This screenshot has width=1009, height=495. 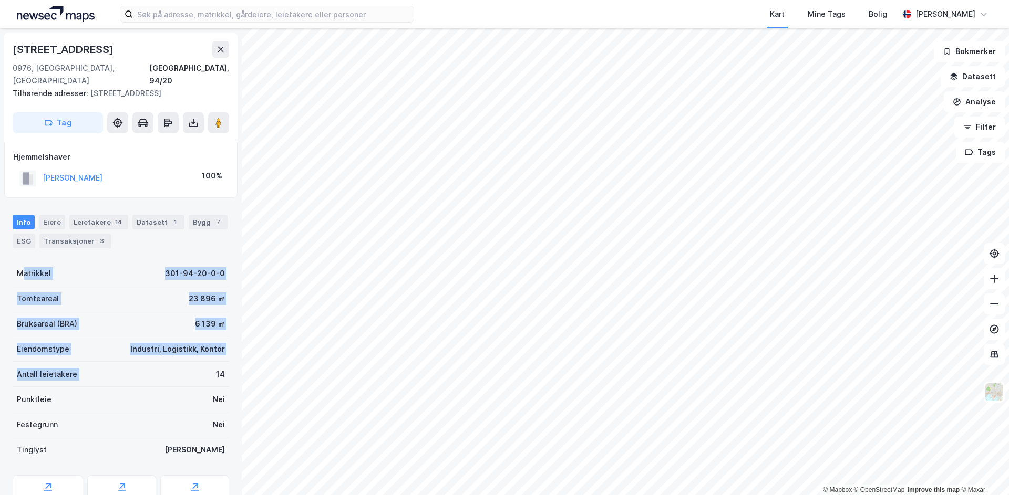 What do you see at coordinates (52, 222) in the screenshot?
I see `div: Eiere` at bounding box center [52, 222].